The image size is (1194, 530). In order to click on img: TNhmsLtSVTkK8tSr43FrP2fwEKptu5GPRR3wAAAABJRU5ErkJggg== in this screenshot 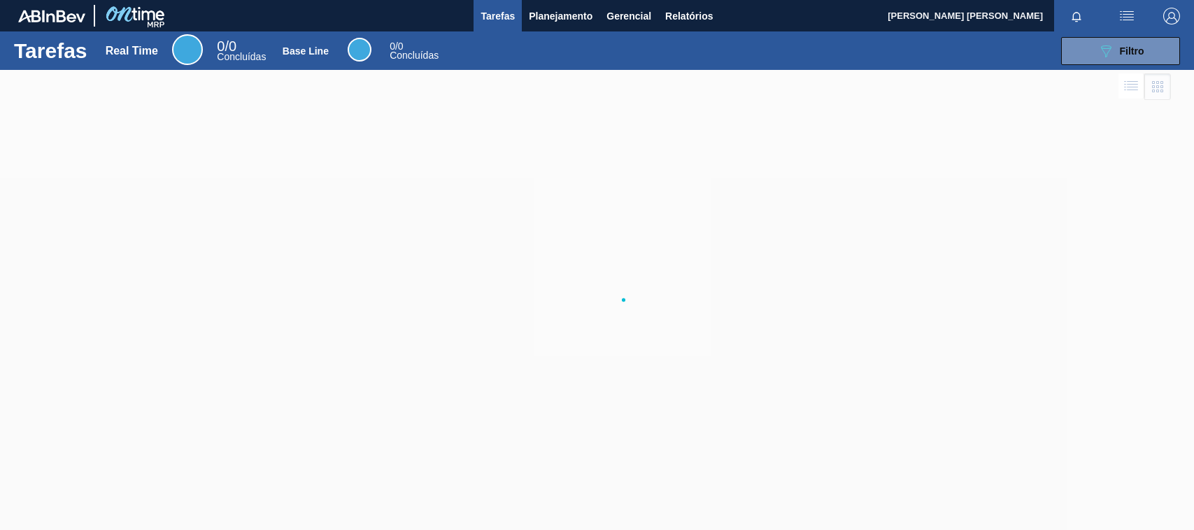, I will do `click(52, 16)`.